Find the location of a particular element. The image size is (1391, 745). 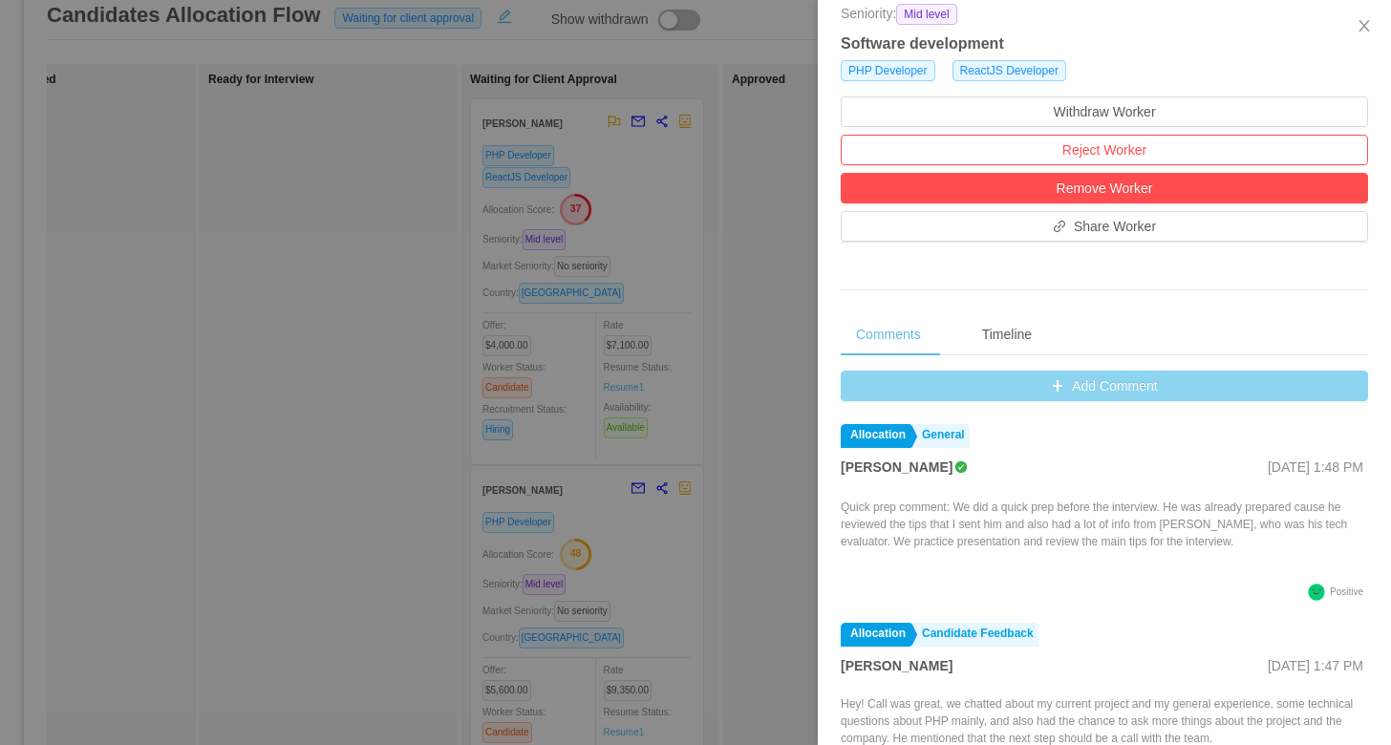

button: icon: plusAdd Comment is located at coordinates (1105, 386).